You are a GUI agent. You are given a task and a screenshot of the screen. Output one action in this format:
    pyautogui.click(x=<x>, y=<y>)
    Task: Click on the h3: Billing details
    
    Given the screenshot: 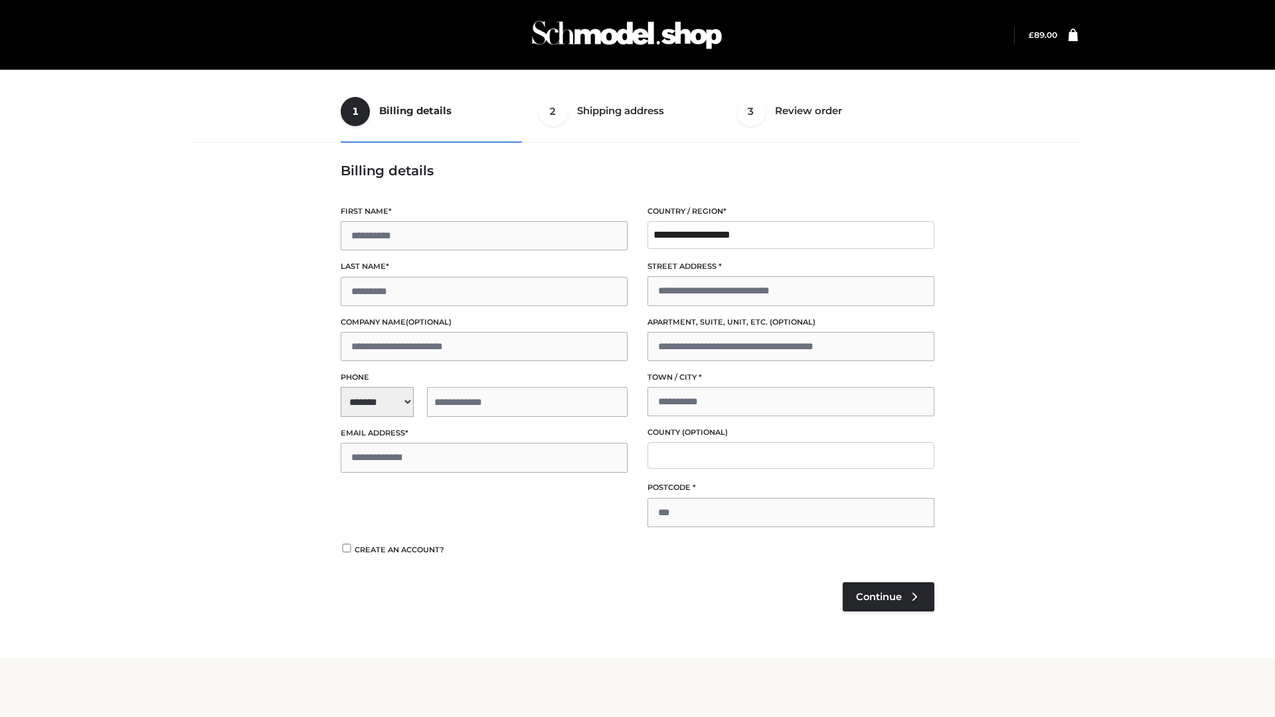 What is the action you would take?
    pyautogui.click(x=637, y=171)
    